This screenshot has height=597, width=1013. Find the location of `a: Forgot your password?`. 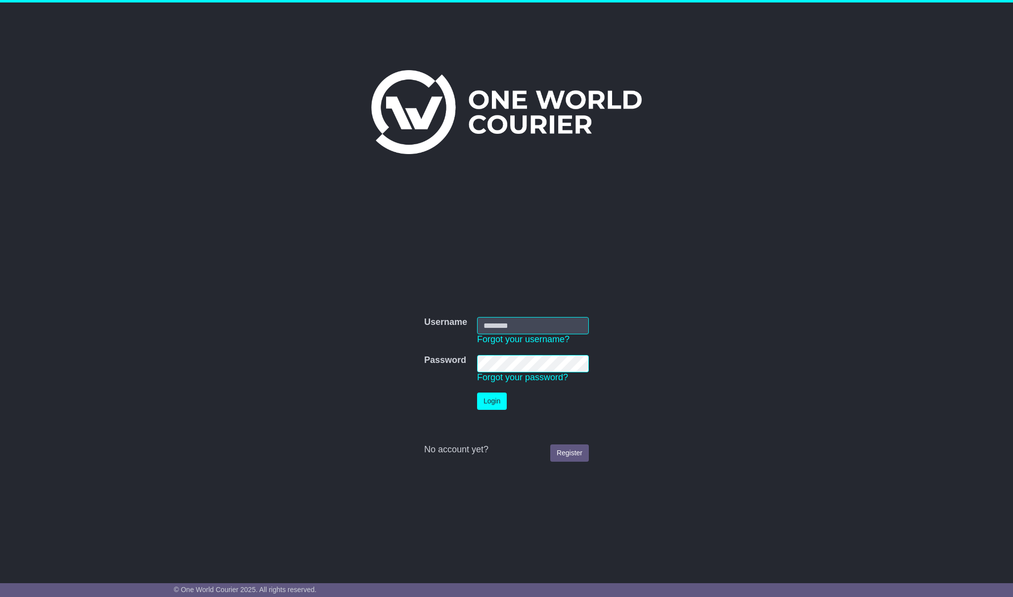

a: Forgot your password? is located at coordinates (522, 378).